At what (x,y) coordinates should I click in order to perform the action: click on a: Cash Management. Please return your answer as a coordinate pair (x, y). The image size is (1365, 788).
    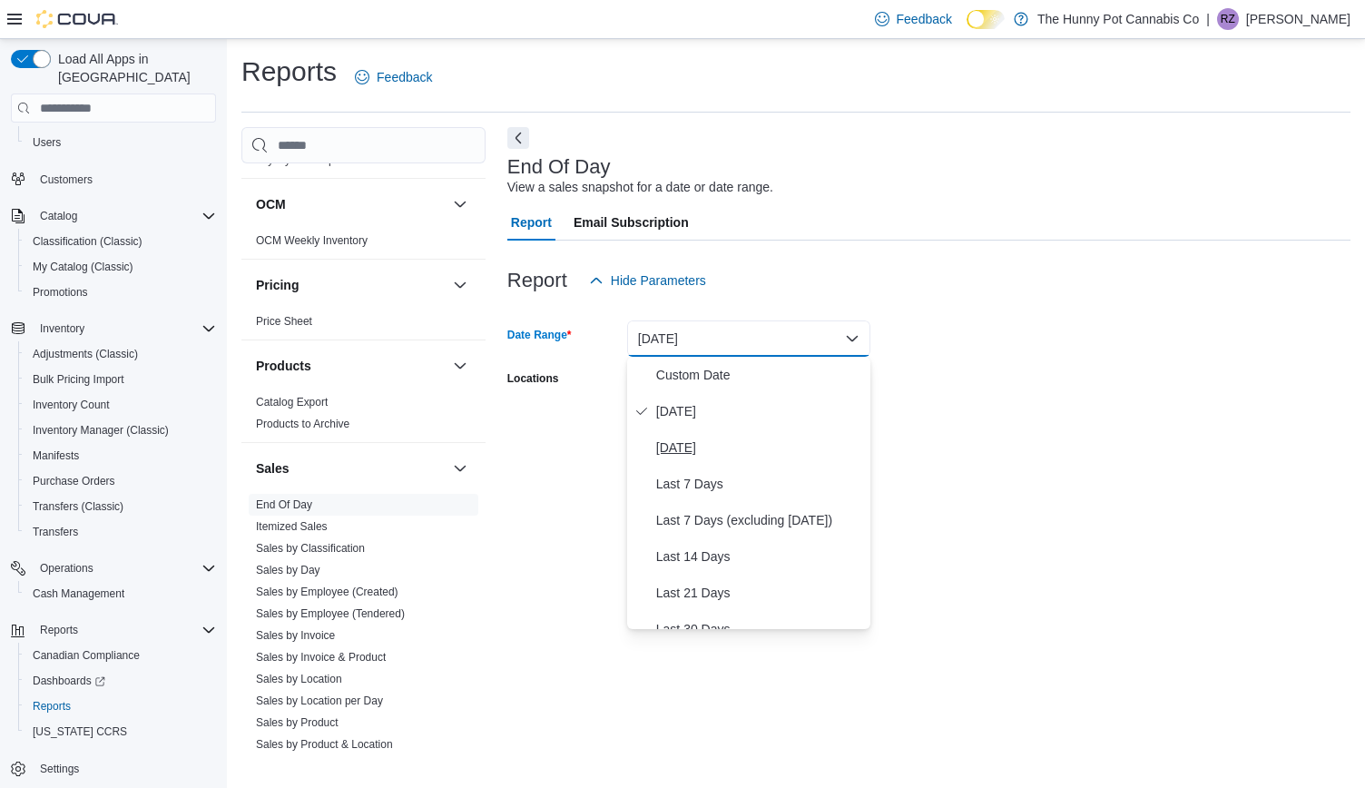
    Looking at the image, I should click on (78, 593).